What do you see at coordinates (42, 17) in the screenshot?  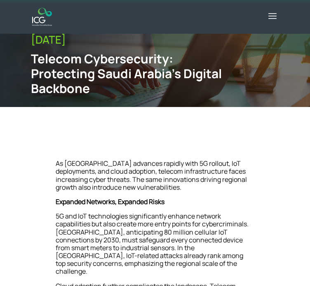 I see `img: ICG` at bounding box center [42, 17].